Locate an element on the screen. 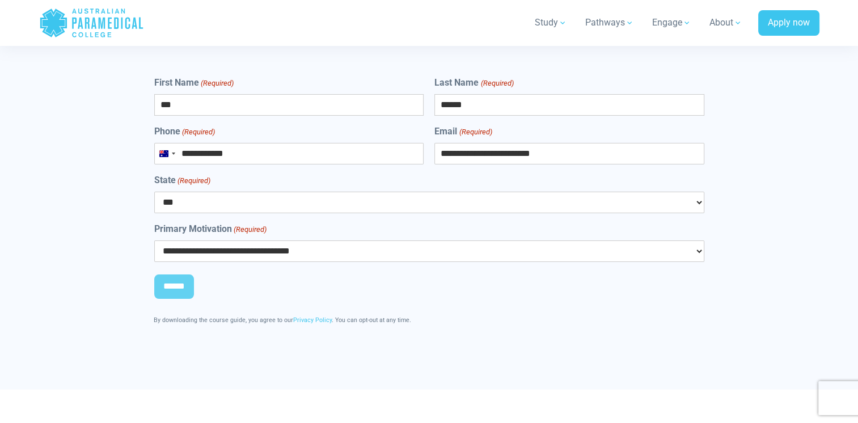 Image resolution: width=858 pixels, height=423 pixels. label: Email is located at coordinates (463, 132).